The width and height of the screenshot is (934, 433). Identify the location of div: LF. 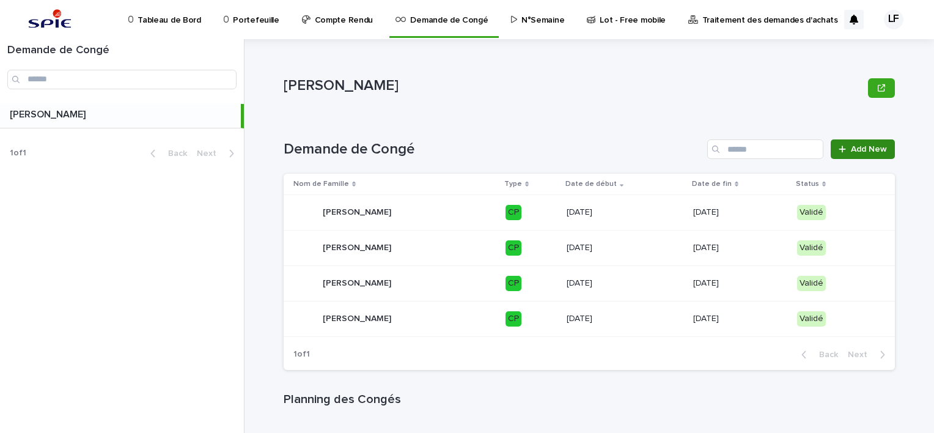
(894, 20).